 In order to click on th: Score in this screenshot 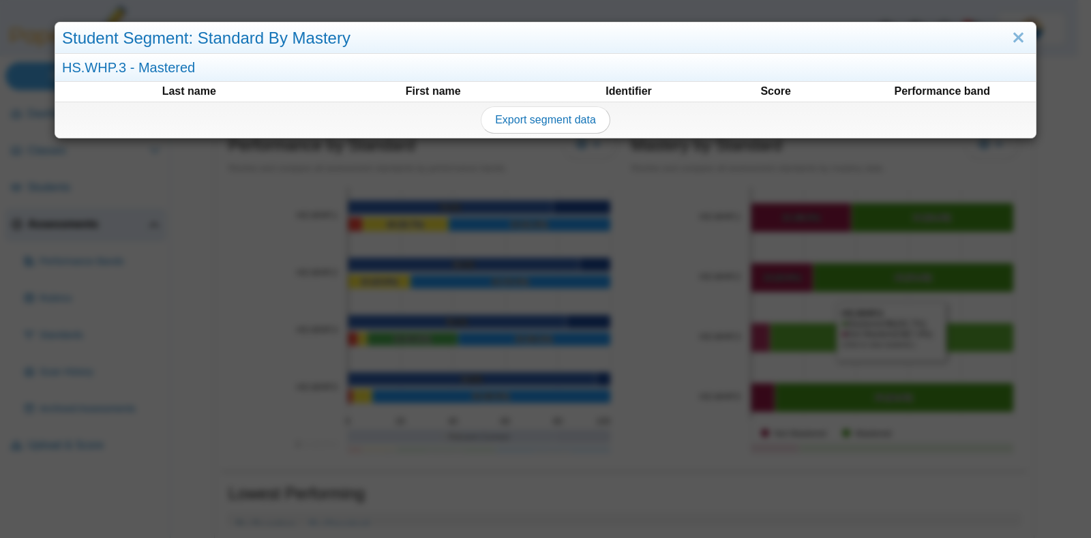, I will do `click(776, 91)`.